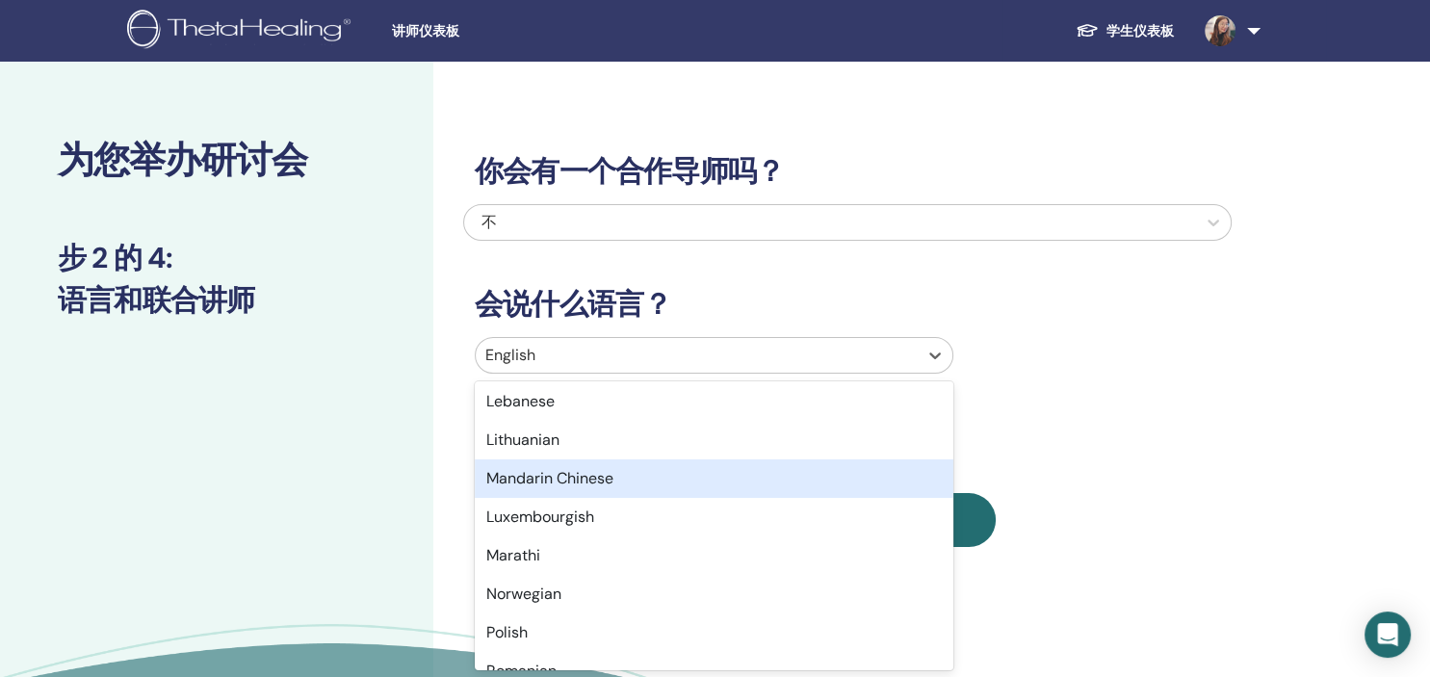  Describe the element at coordinates (713, 633) in the screenshot. I see `div: Polish` at that location.